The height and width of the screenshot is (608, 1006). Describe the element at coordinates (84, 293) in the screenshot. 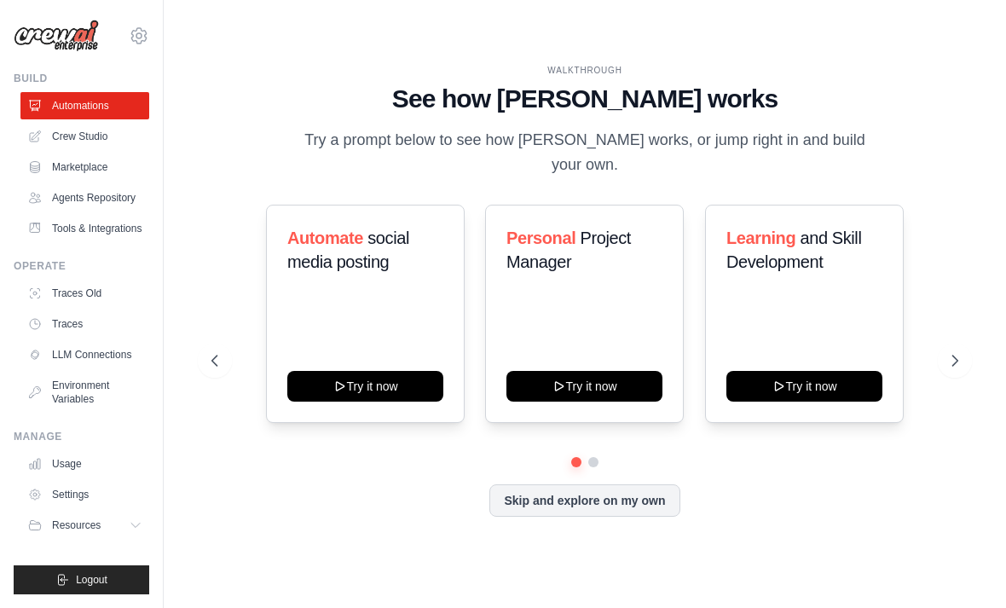

I see `a: Traces Old` at that location.